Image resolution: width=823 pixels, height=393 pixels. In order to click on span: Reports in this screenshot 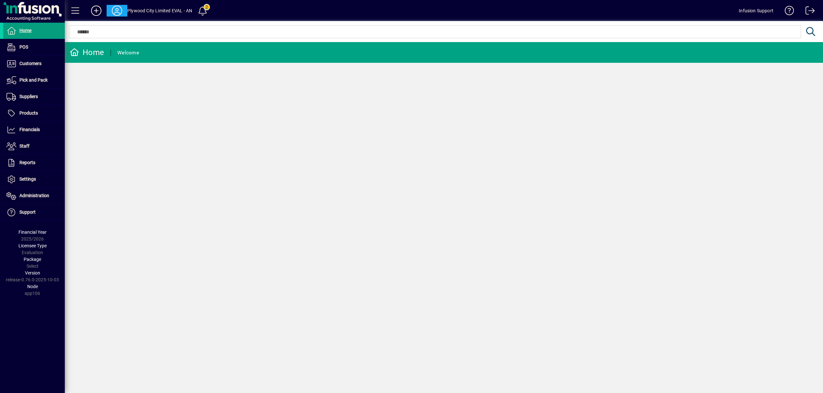, I will do `click(27, 163)`.